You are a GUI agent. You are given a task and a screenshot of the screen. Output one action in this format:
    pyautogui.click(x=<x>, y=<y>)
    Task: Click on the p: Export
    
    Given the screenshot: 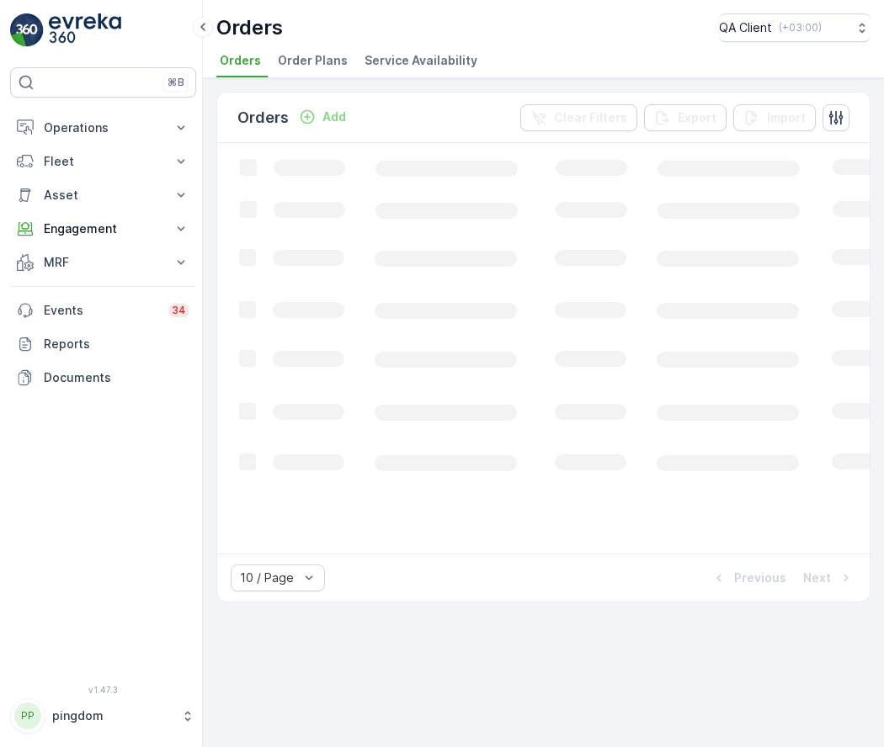 What is the action you would take?
    pyautogui.click(x=697, y=118)
    